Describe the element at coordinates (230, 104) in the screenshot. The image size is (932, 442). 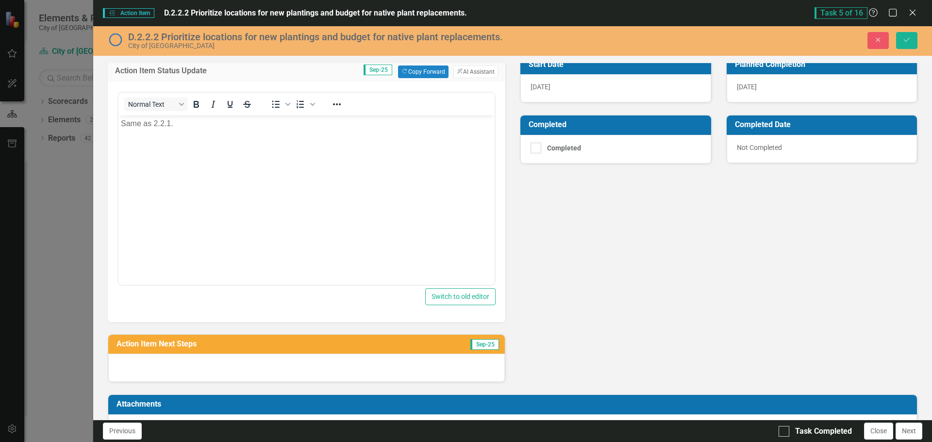
I see `button: Underline` at that location.